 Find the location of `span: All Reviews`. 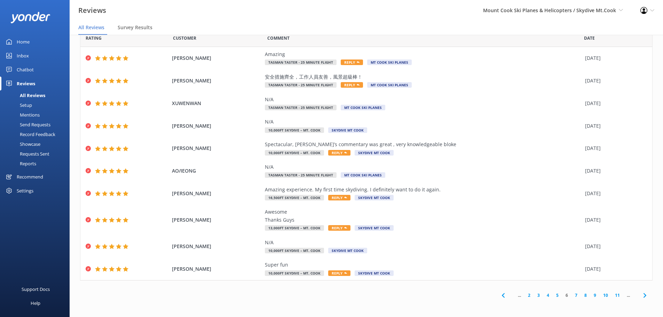

span: All Reviews is located at coordinates (91, 27).